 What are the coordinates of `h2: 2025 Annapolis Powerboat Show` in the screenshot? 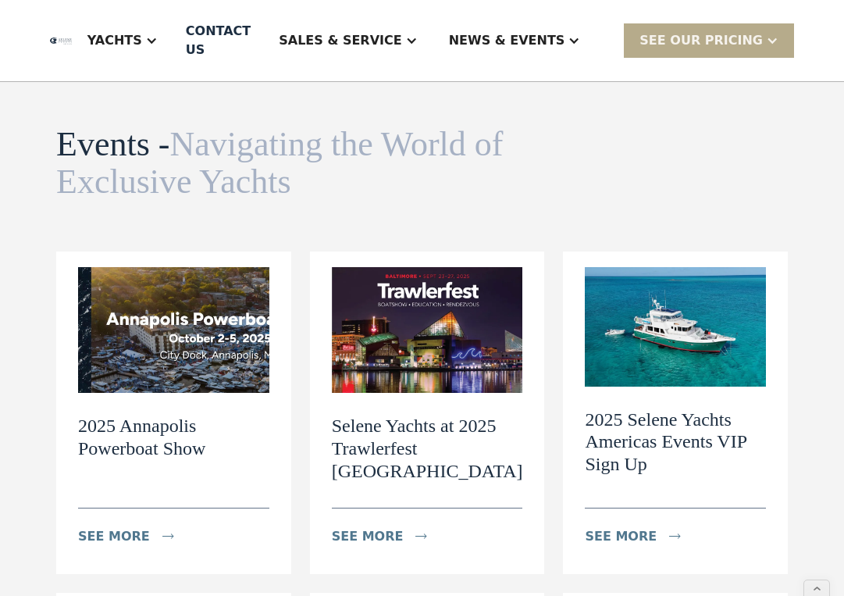 It's located at (173, 437).